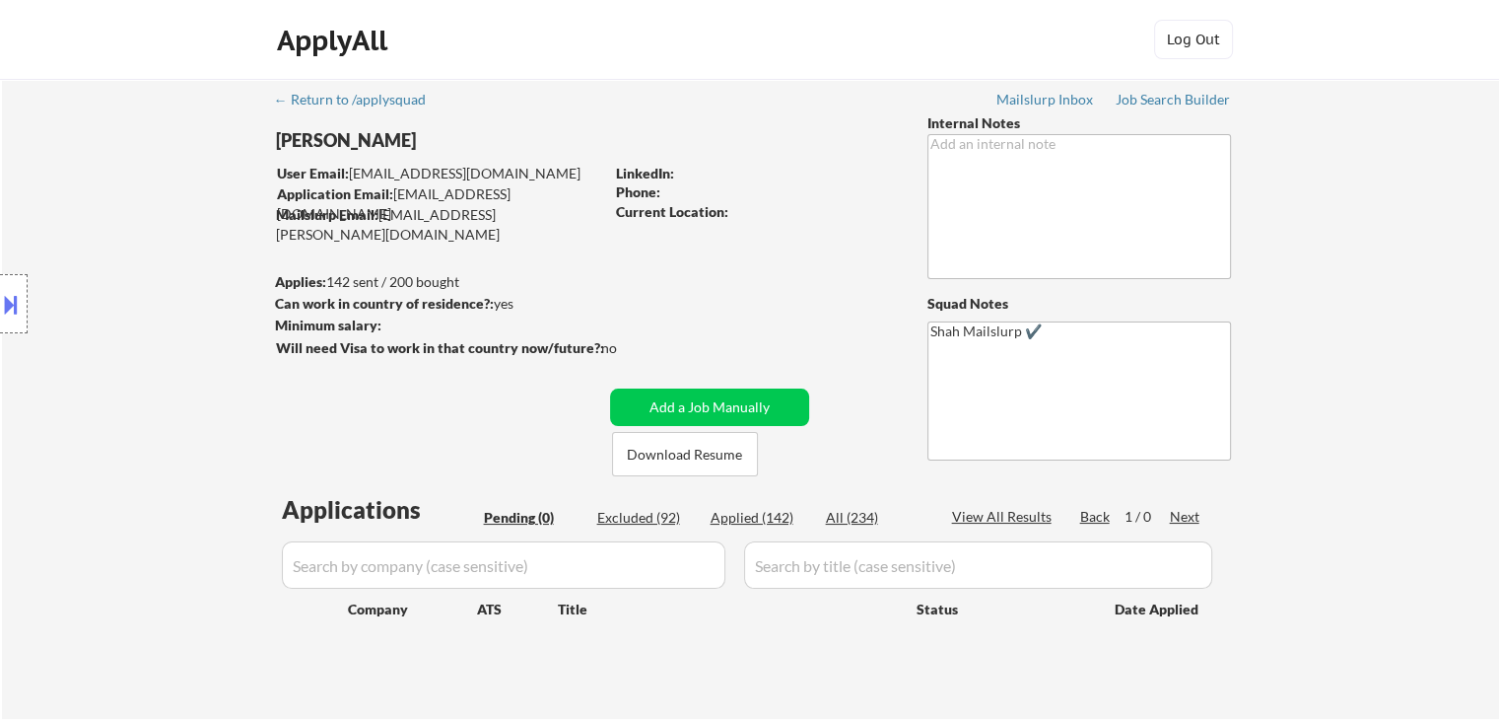 This screenshot has width=1499, height=720. What do you see at coordinates (978, 565) in the screenshot?
I see `input: Search by title (case sensitive)` at bounding box center [978, 565].